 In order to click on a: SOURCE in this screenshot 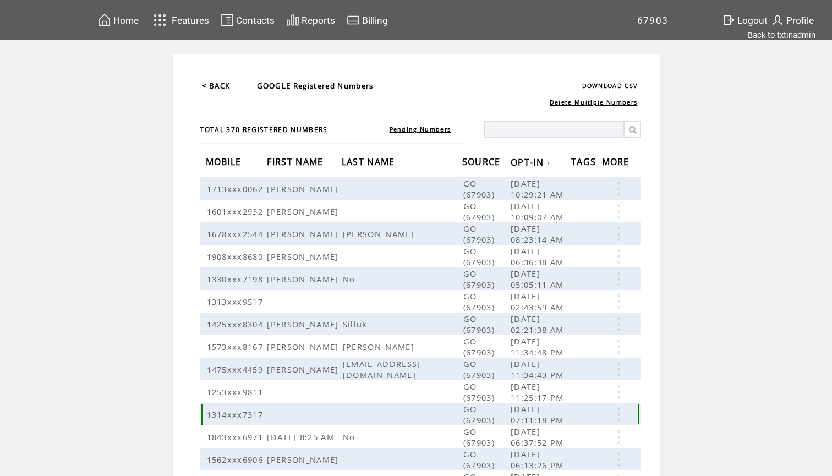, I will do `click(483, 162)`.